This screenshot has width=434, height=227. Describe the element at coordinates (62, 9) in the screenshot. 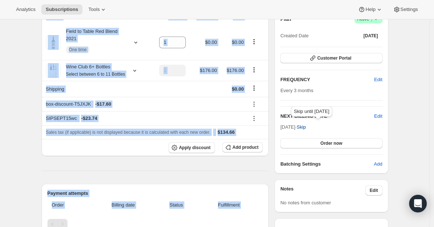

I see `button: Subscriptions` at that location.